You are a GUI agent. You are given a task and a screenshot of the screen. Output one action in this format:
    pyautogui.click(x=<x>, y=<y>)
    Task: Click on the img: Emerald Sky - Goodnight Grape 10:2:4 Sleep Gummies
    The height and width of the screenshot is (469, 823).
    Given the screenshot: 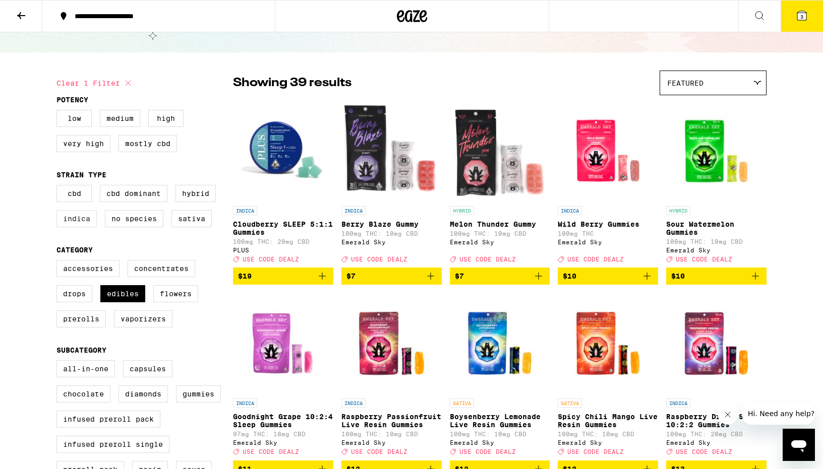 What is the action you would take?
    pyautogui.click(x=283, y=343)
    